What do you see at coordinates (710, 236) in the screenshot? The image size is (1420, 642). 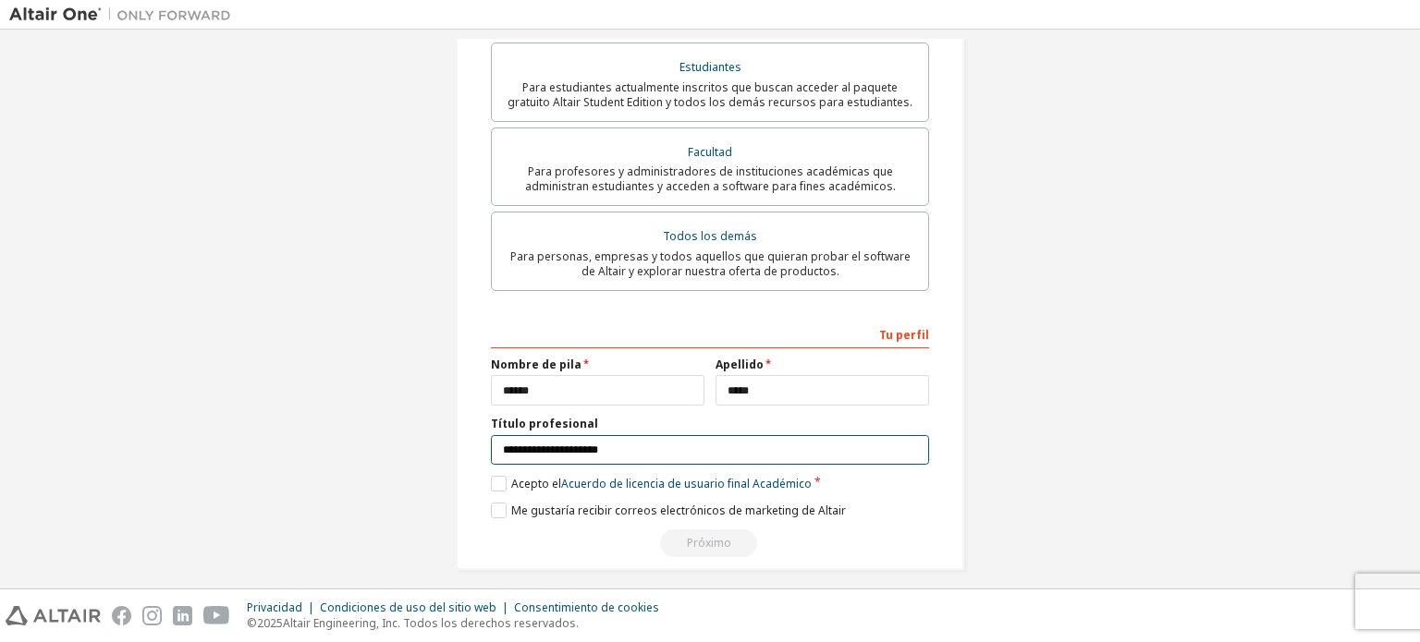 I see `font: Todos los demás` at bounding box center [710, 236].